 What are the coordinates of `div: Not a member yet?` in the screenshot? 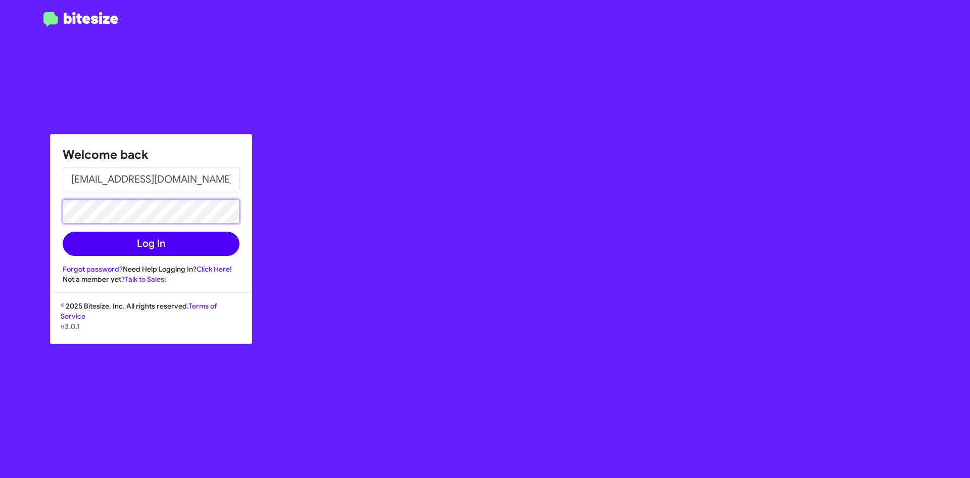 It's located at (151, 279).